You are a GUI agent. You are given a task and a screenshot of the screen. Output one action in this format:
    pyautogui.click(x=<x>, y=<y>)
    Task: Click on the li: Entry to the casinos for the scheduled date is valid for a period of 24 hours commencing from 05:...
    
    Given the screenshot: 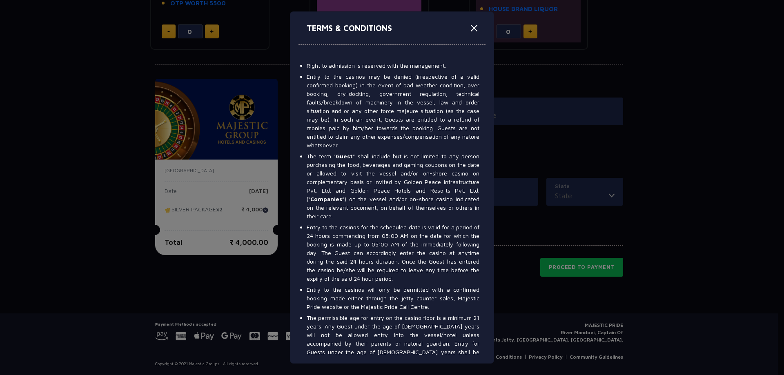 What is the action you would take?
    pyautogui.click(x=393, y=253)
    